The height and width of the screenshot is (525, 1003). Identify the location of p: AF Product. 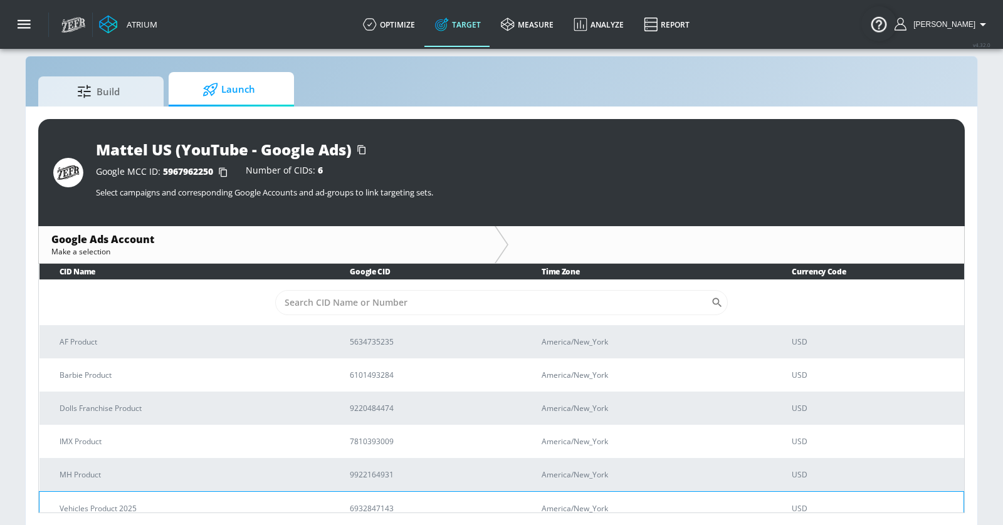
(190, 342).